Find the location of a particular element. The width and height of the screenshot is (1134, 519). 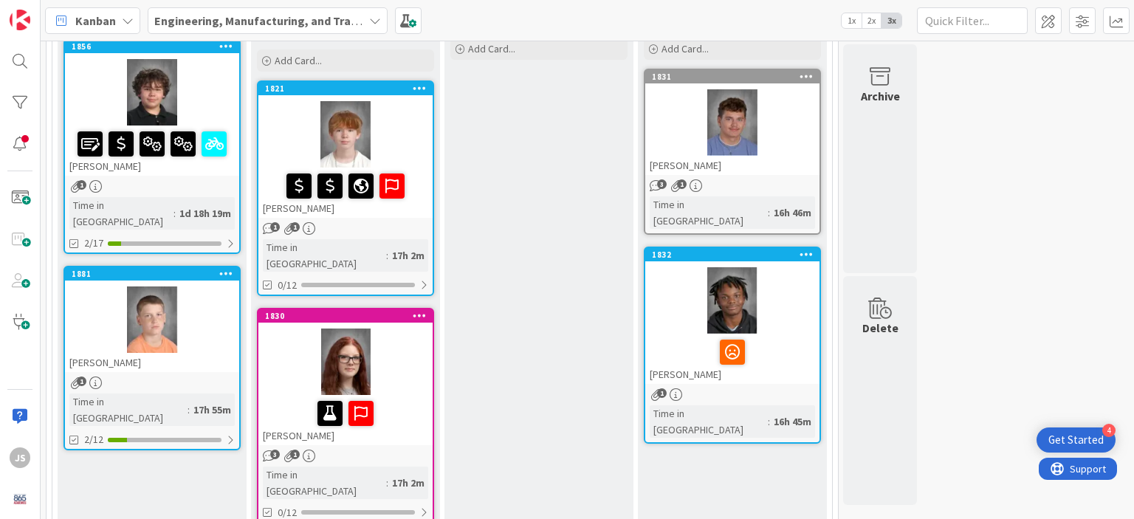

b: Engineering, Manufacturing, and Transportation is located at coordinates (285, 21).